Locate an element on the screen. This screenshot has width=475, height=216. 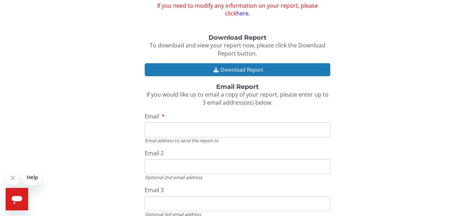
span: If you need to modify any information on your report, please click is located at coordinates (238, 10).